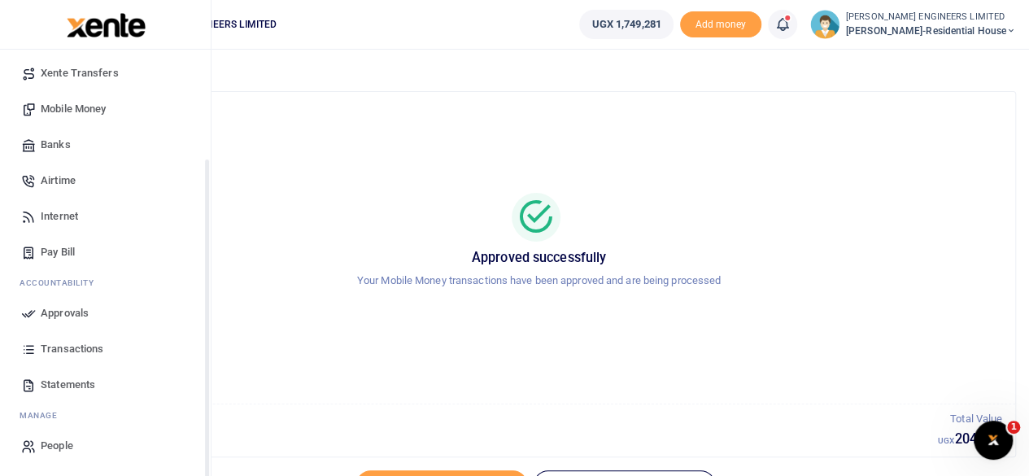 The image size is (1029, 476). Describe the element at coordinates (507, 439) in the screenshot. I see `h5: 1` at that location.